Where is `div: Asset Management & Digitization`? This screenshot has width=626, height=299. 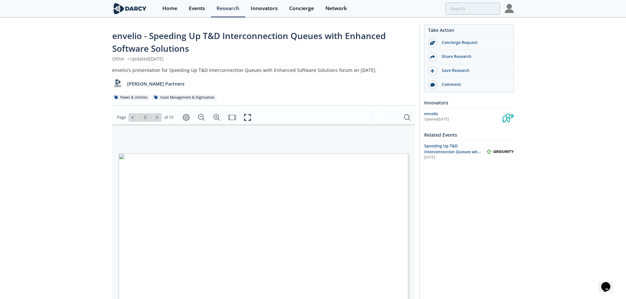
div: Asset Management & Digitization is located at coordinates (184, 98).